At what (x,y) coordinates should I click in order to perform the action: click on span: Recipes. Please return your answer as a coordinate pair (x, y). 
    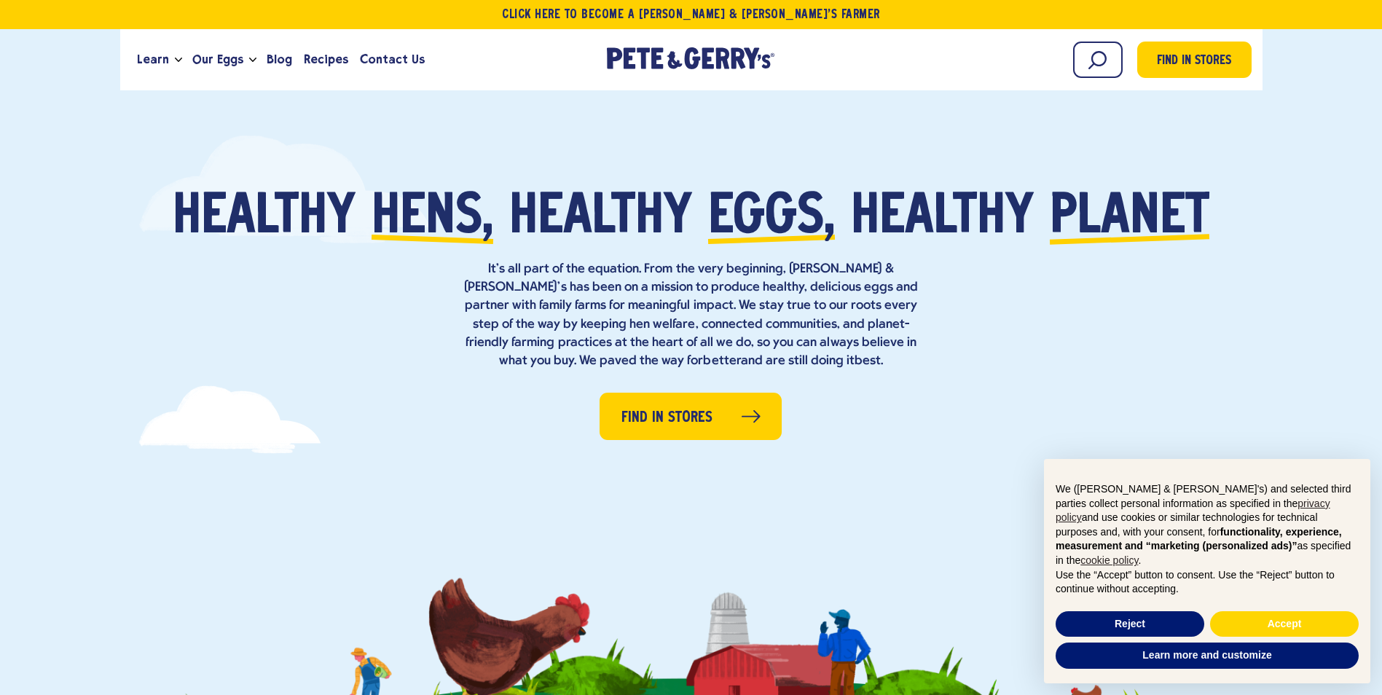
    Looking at the image, I should click on (326, 59).